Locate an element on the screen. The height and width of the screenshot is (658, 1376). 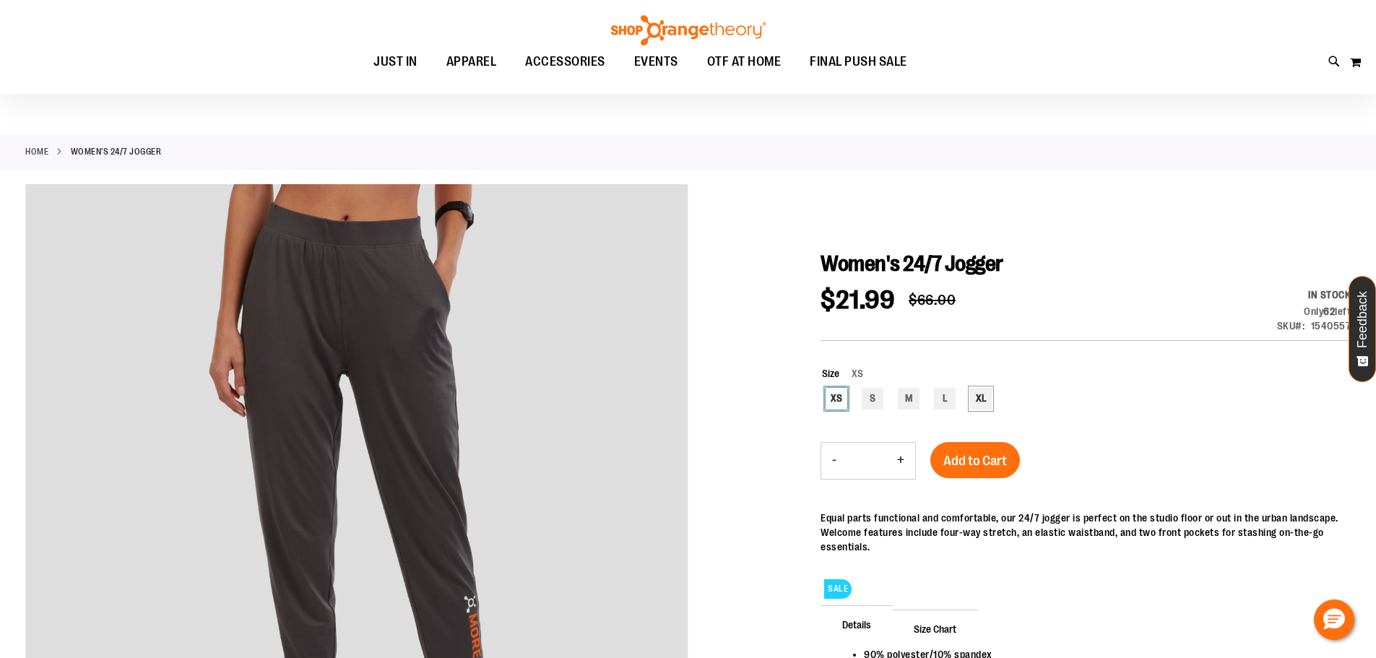
span: OTF AT HOME is located at coordinates (744, 61).